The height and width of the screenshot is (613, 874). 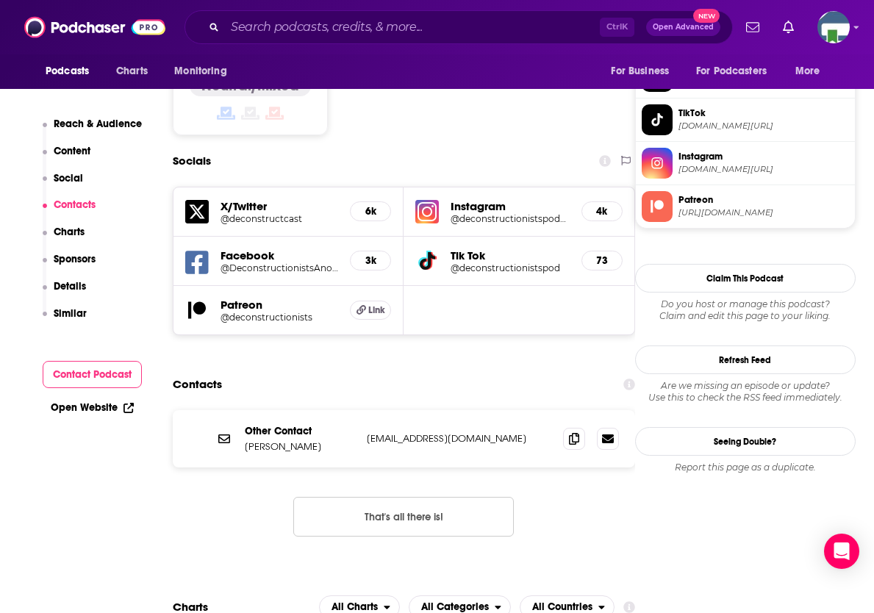 I want to click on h5: @deconstructionists, so click(x=279, y=317).